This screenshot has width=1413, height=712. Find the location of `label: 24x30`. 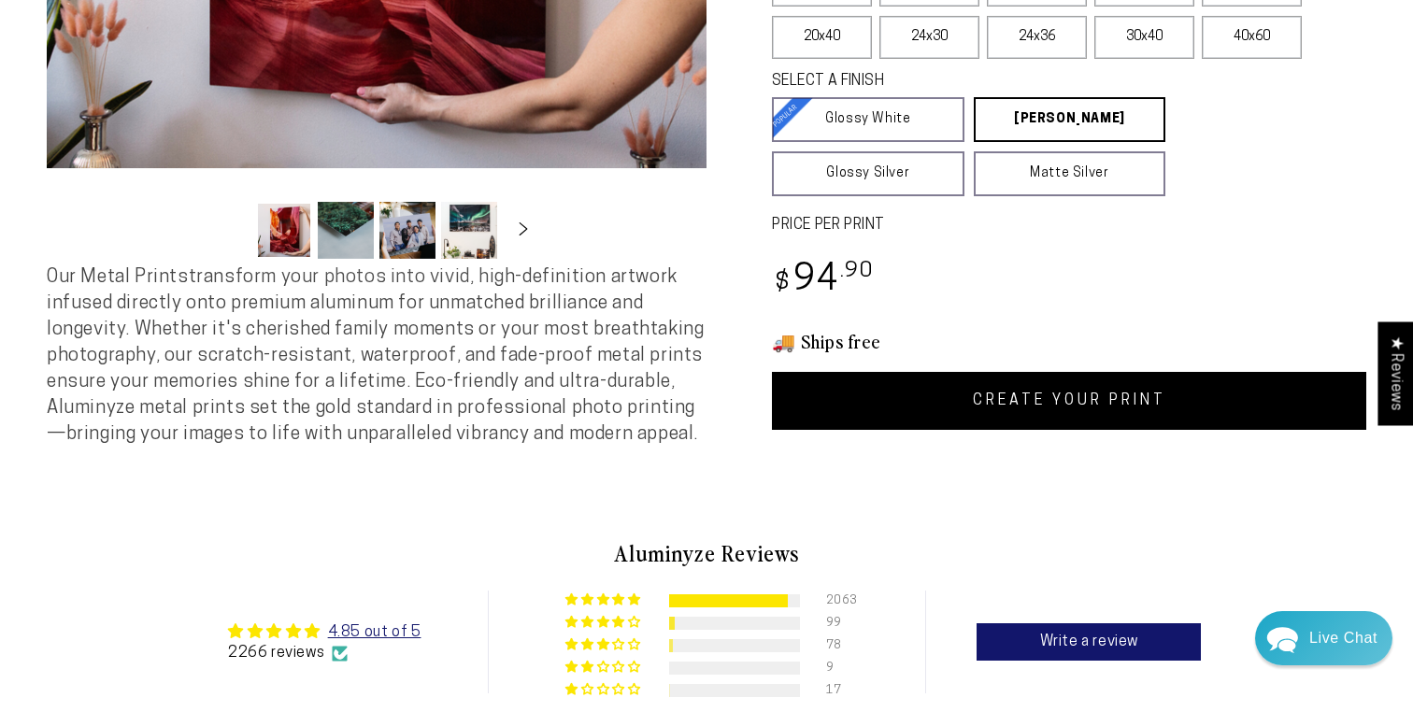

label: 24x30 is located at coordinates (929, 37).